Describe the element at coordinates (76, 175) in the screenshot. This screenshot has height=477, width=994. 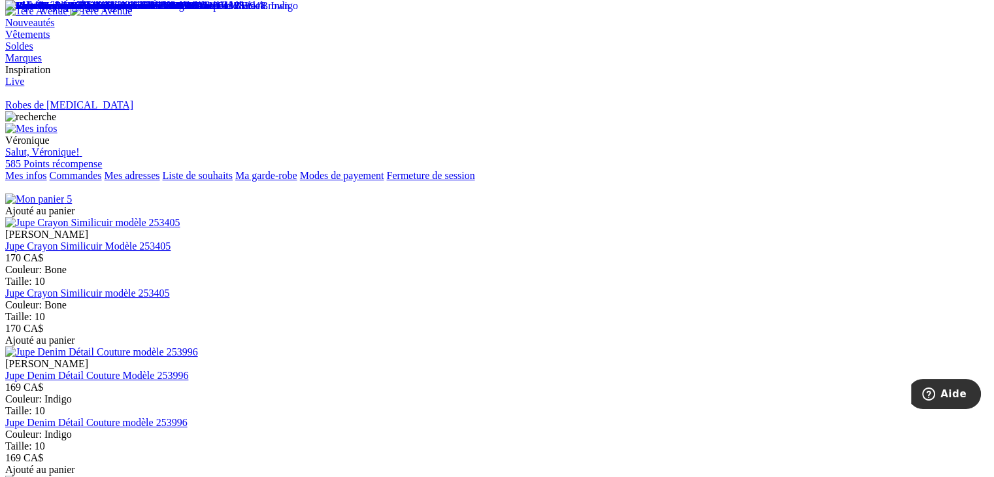
I see `a: Commandes` at that location.